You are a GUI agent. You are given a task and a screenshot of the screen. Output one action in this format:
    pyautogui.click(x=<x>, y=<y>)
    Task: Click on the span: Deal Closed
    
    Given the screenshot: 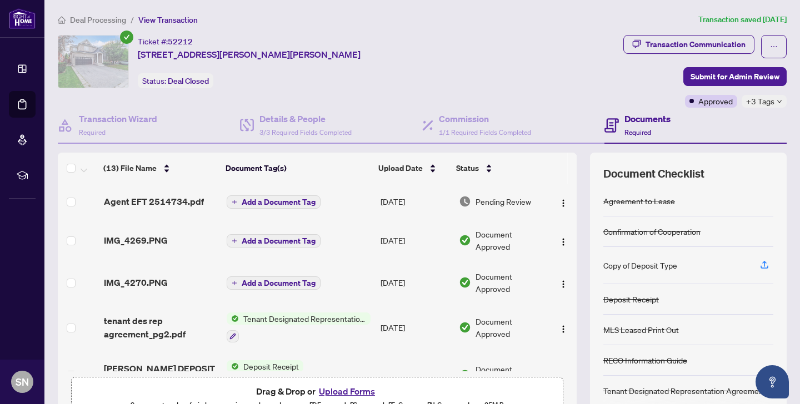 What is the action you would take?
    pyautogui.click(x=188, y=81)
    